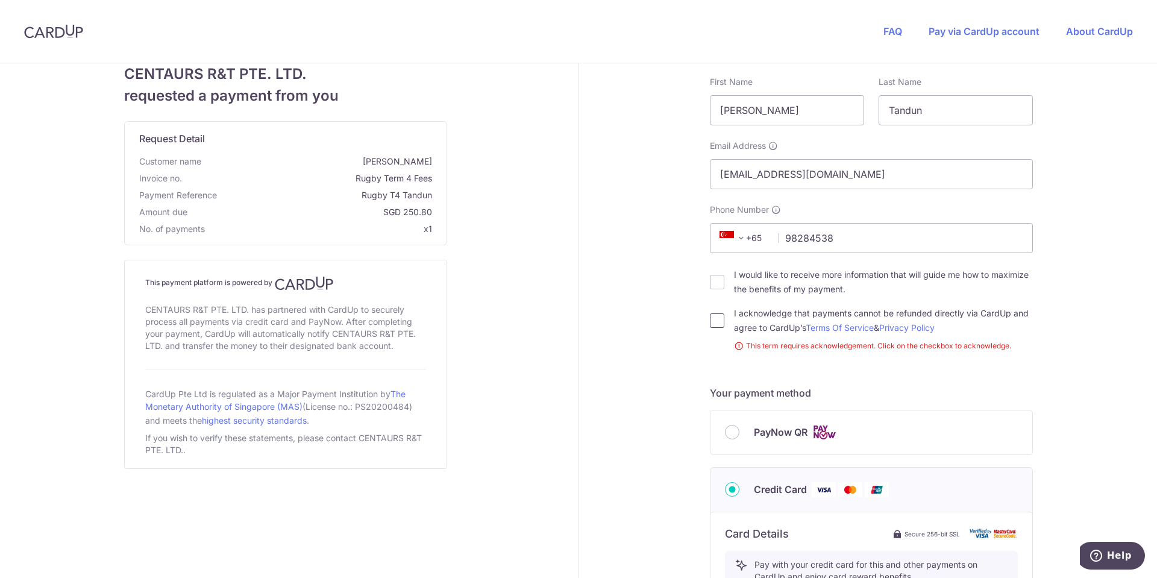 This screenshot has width=1157, height=578. Describe the element at coordinates (739, 210) in the screenshot. I see `span: Phone Number` at that location.